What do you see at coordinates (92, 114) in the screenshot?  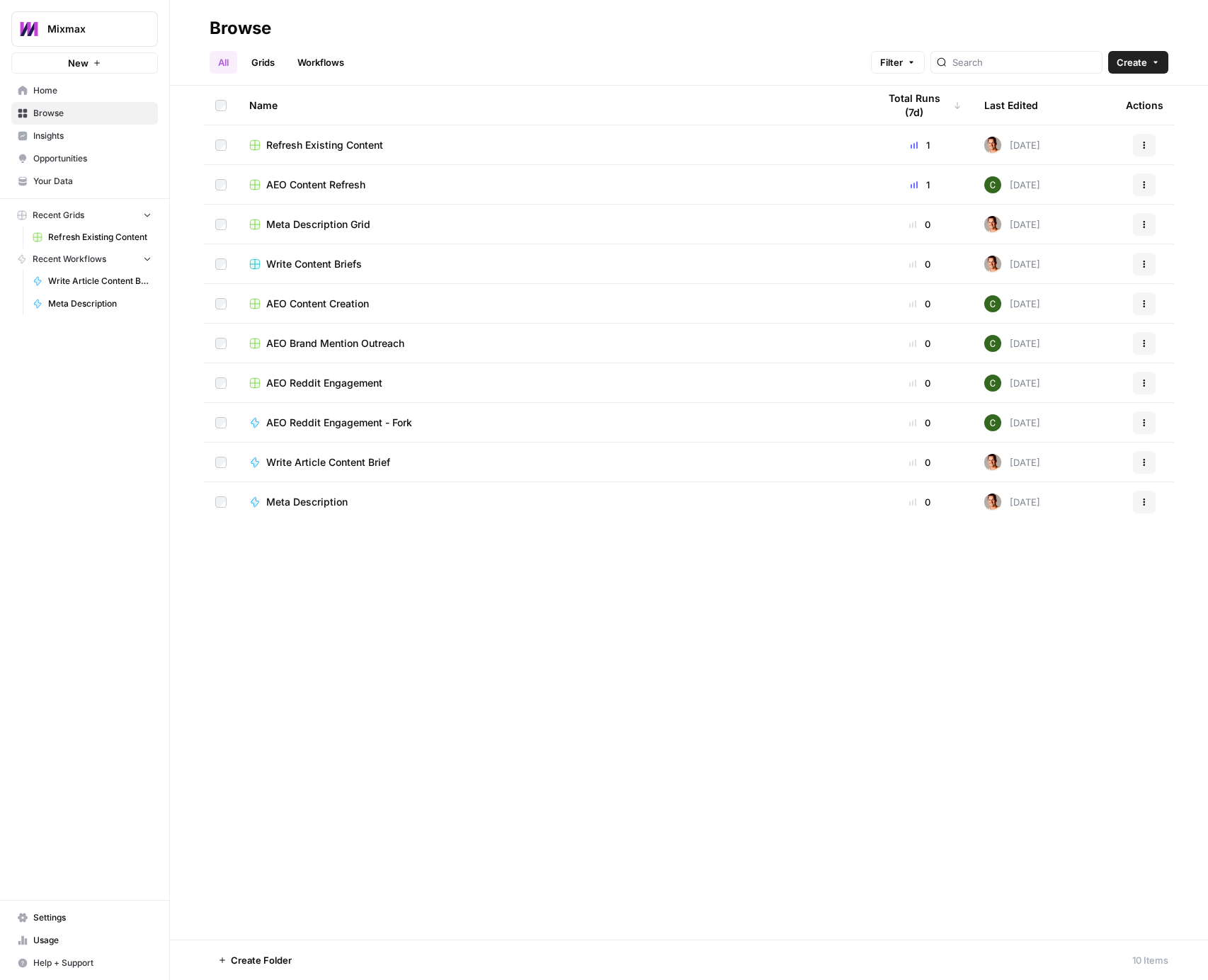 I see `span: Browse` at bounding box center [92, 114].